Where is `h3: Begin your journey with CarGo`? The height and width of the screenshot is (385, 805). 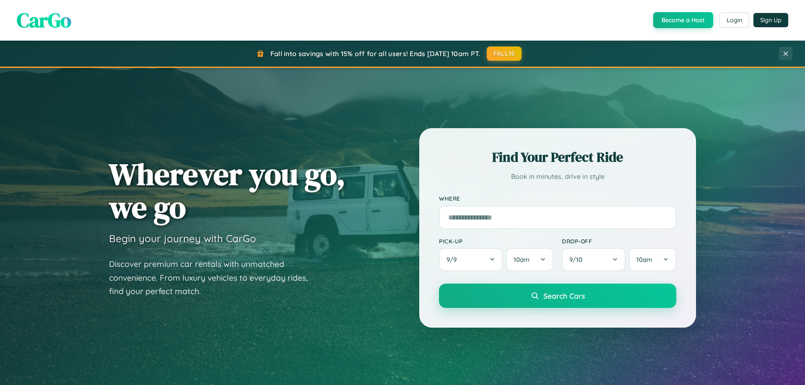 h3: Begin your journey with CarGo is located at coordinates (182, 239).